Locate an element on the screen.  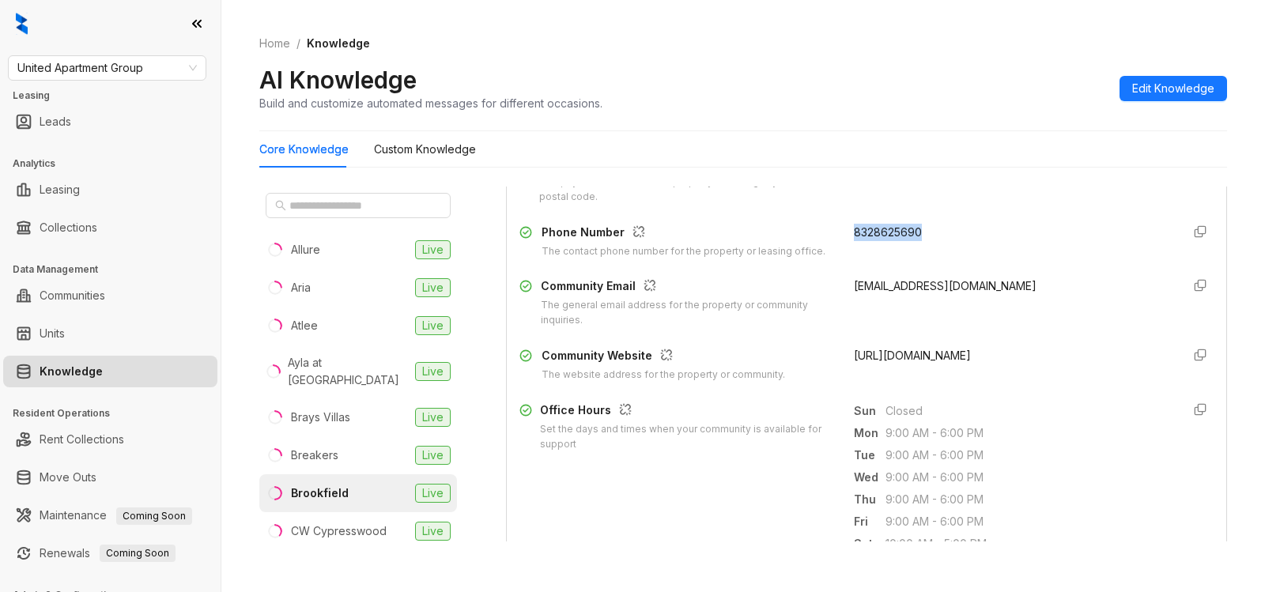
li: Leads is located at coordinates (110, 122).